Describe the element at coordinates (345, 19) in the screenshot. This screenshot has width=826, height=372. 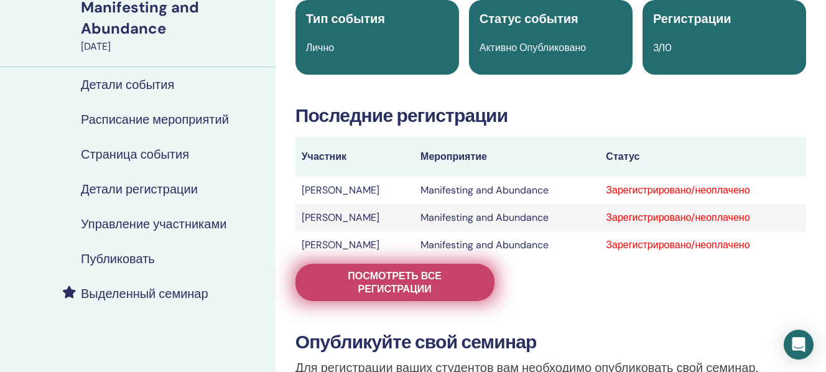
I see `span: Тип события` at that location.